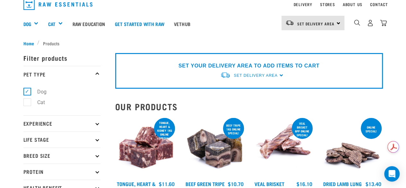  What do you see at coordinates (140, 24) in the screenshot?
I see `a: Get started with Raw` at bounding box center [140, 24].